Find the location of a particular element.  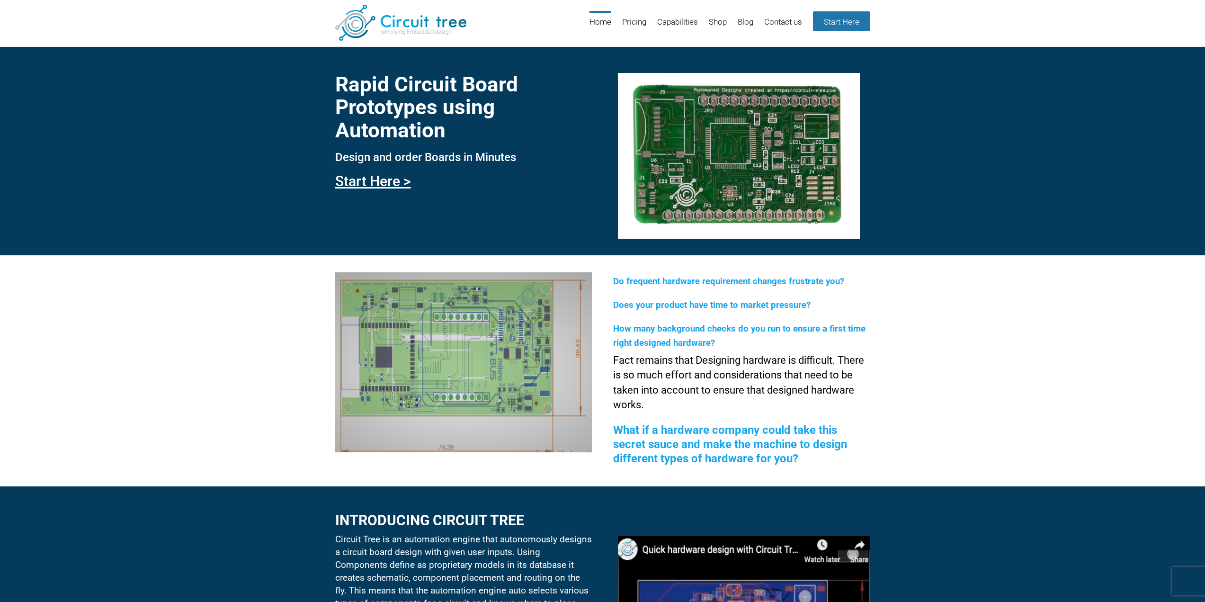

span: How many background checks do you run to ensure a first time right designed hardware? is located at coordinates (739, 336).